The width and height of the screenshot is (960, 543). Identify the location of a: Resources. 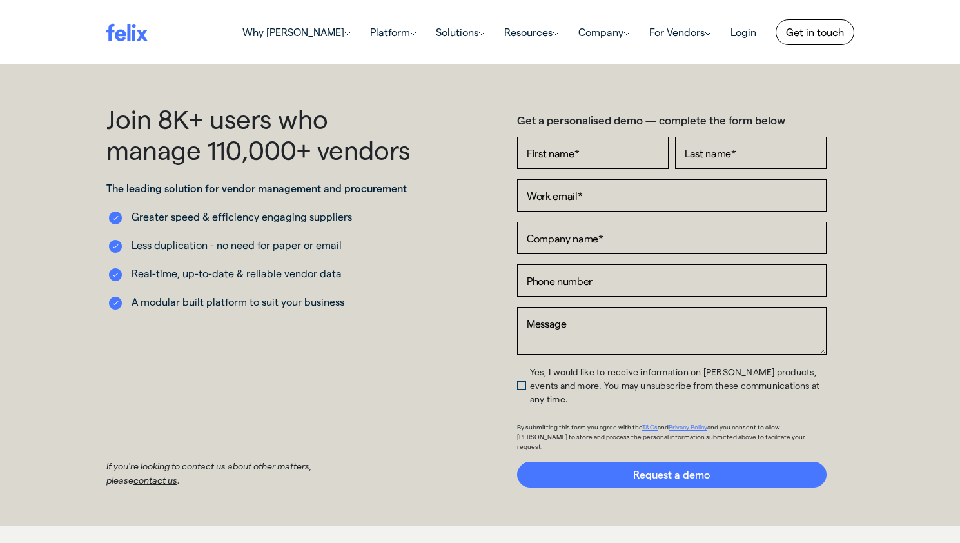
(531, 32).